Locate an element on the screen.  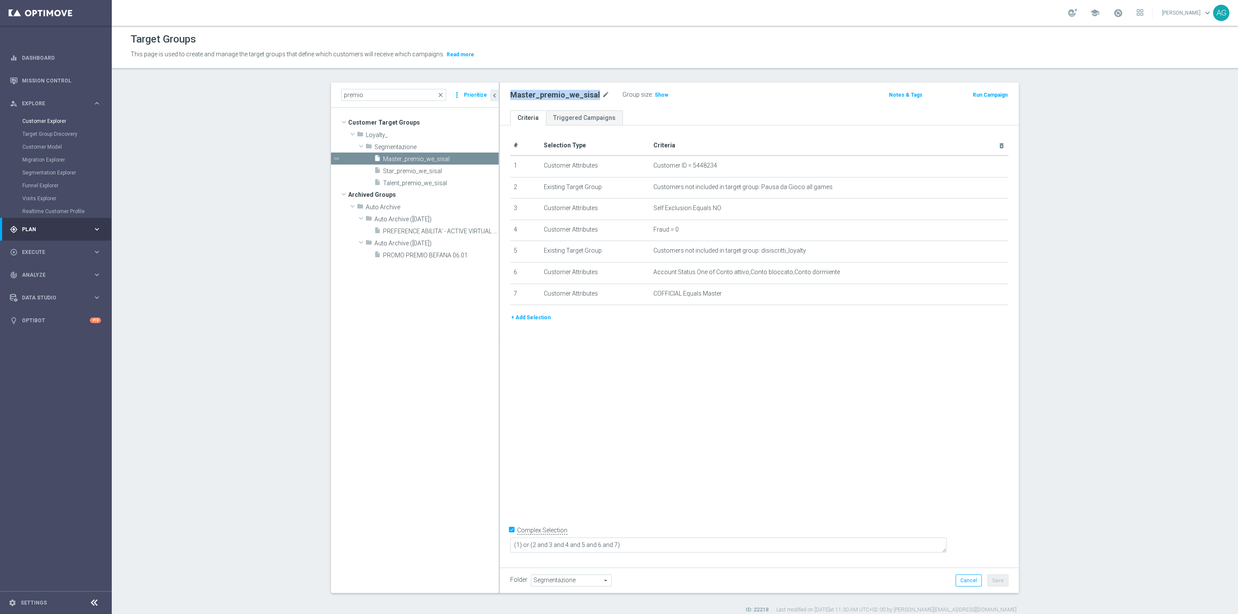
button: Read more is located at coordinates (460, 55).